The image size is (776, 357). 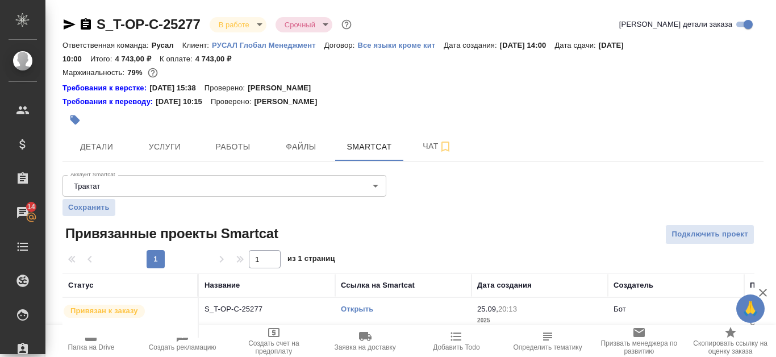 I want to click on span: Сохранить, so click(x=89, y=207).